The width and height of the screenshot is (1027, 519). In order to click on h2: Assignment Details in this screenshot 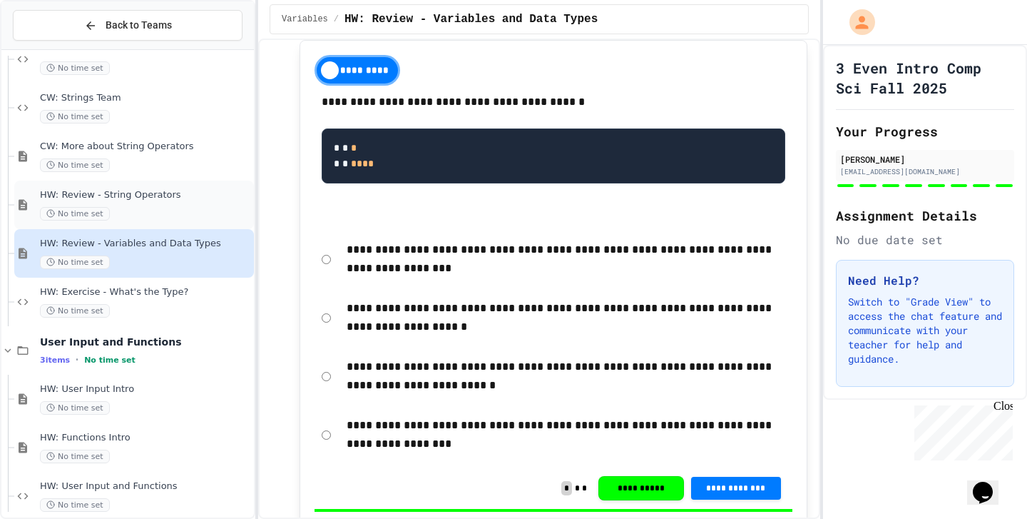, I will do `click(925, 215)`.